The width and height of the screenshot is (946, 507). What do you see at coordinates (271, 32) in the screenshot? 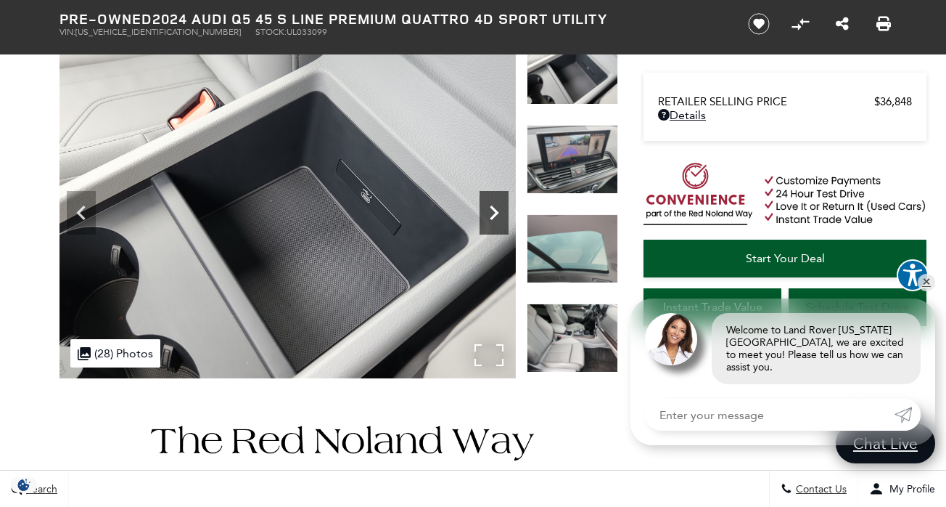
I see `span: Stock:` at bounding box center [271, 32].